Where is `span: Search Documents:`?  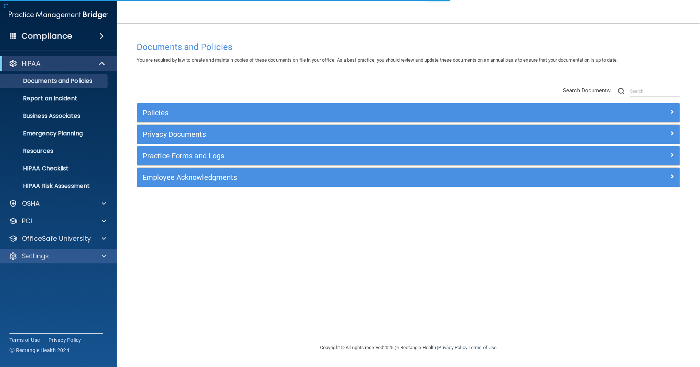
span: Search Documents: is located at coordinates (587, 90).